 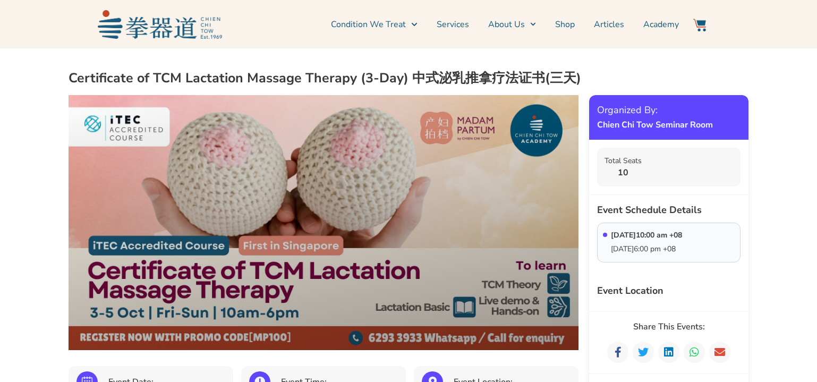 What do you see at coordinates (512, 24) in the screenshot?
I see `a: About Us` at bounding box center [512, 24].